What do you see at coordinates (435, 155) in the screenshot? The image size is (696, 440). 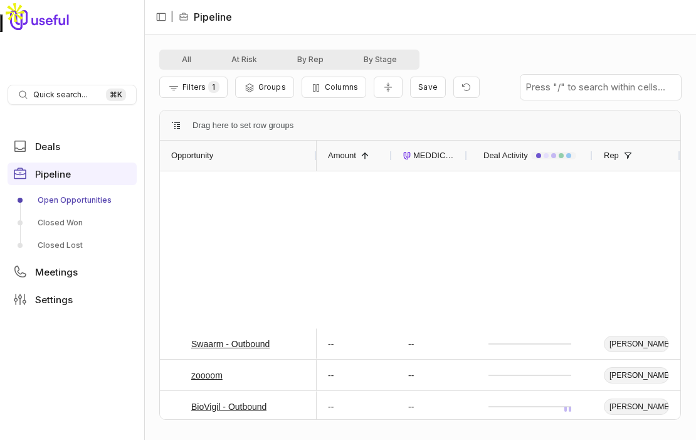 I see `span: MEDDICC Score` at bounding box center [435, 155].